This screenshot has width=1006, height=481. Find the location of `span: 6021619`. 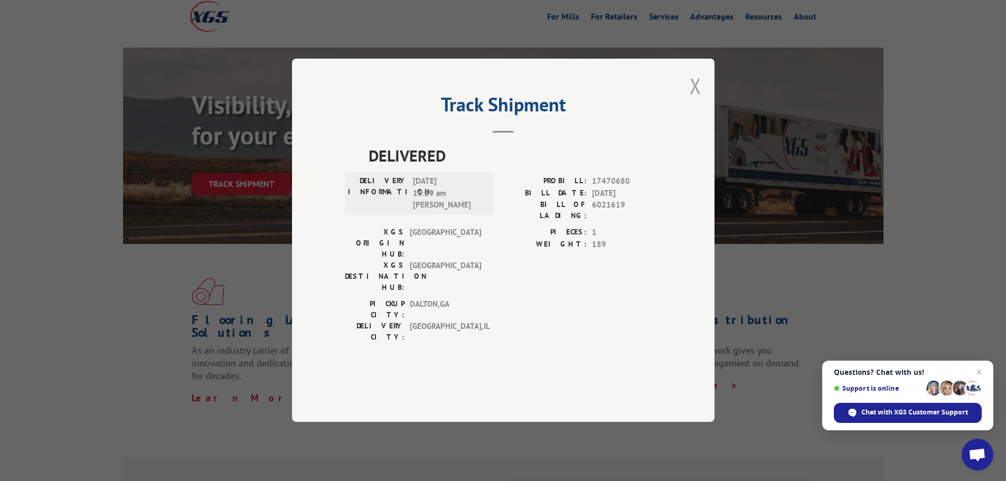

span: 6021619 is located at coordinates (627, 211).